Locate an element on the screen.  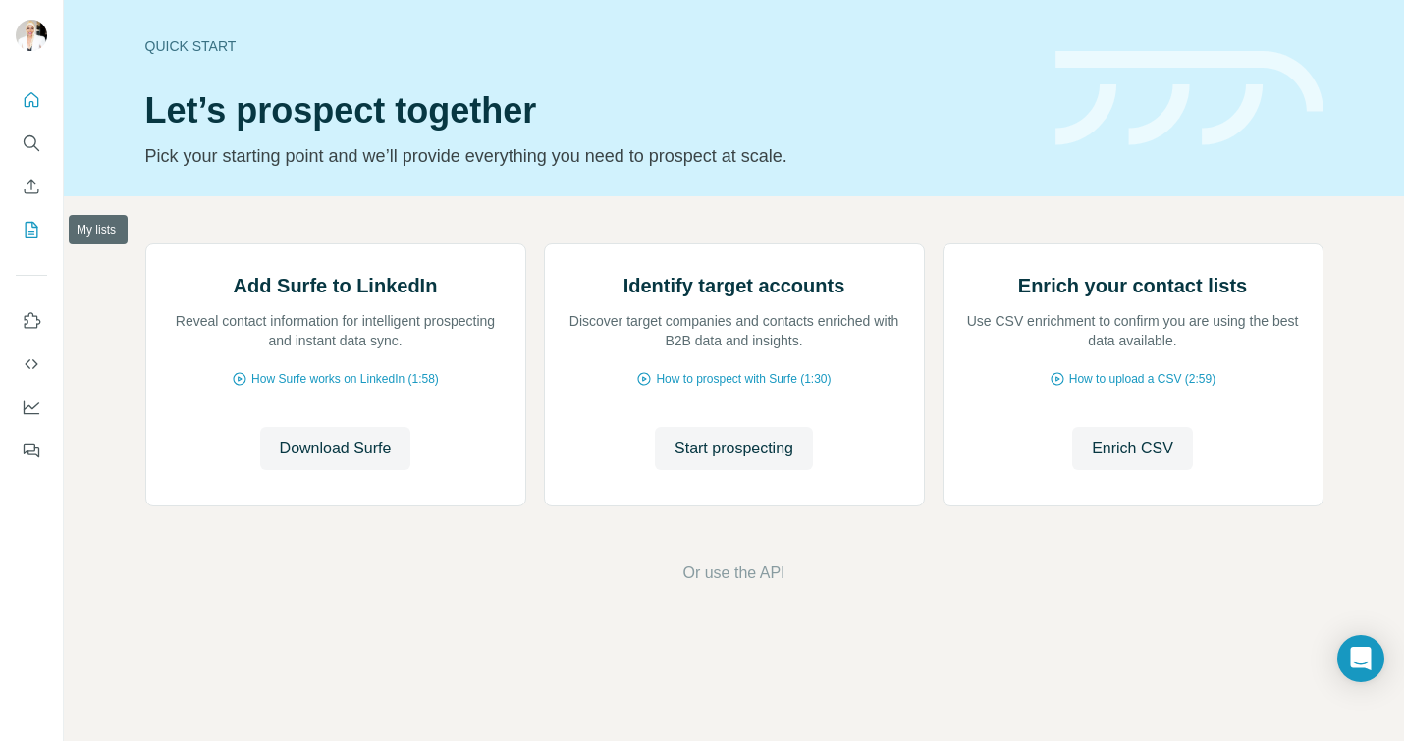
span: How to prospect with Surfe (1:30) is located at coordinates (743, 379).